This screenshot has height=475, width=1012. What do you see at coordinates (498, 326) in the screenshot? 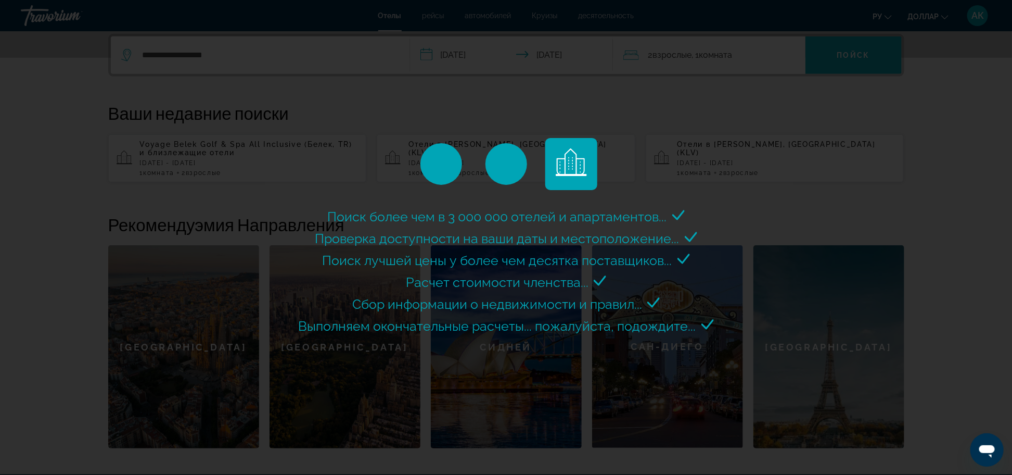
I see `span: Выполняем окончательные расчеты... пожалуйста, подождите...` at bounding box center [498, 326].